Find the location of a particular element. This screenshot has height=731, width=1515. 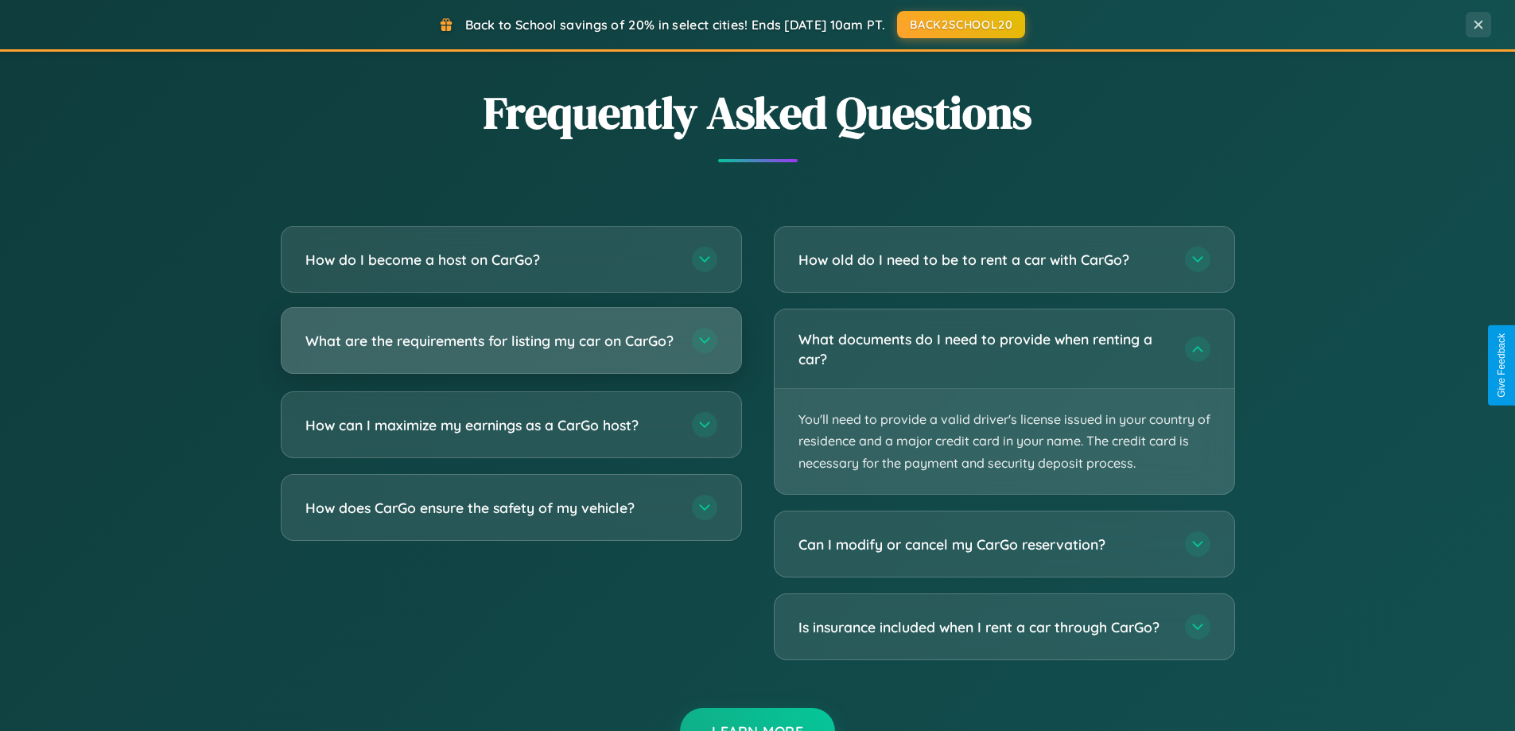

h3: How do I become a host on CarGo? is located at coordinates (491, 259).